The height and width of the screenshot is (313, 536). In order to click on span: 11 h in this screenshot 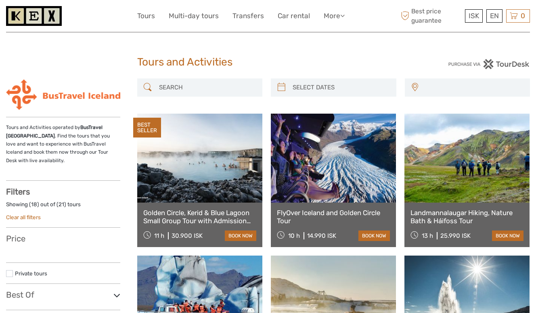, I will do `click(159, 235)`.